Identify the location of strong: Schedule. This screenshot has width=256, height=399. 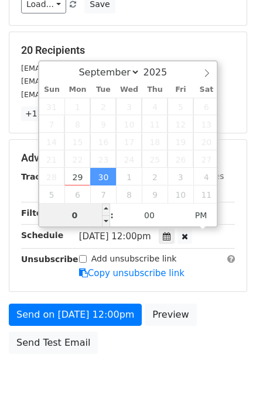
(42, 235).